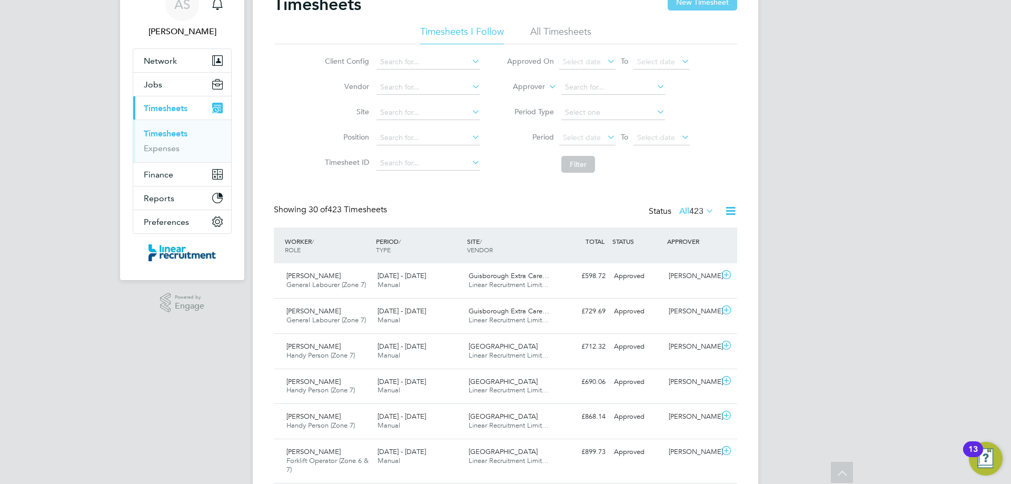 Image resolution: width=1011 pixels, height=484 pixels. What do you see at coordinates (160, 61) in the screenshot?
I see `span: Network` at bounding box center [160, 61].